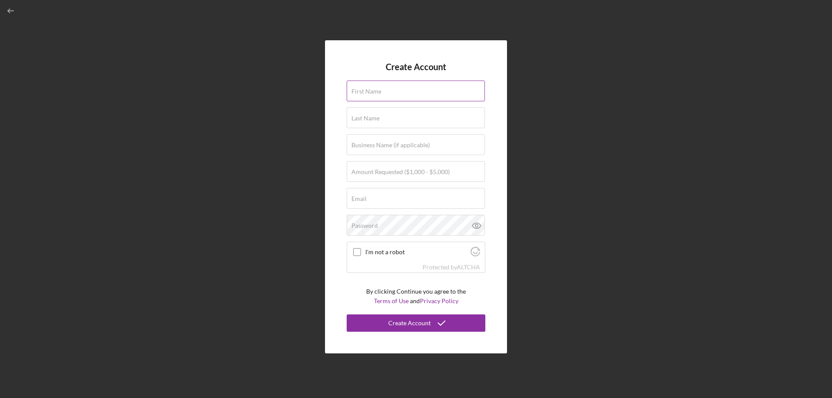 This screenshot has height=398, width=832. What do you see at coordinates (390, 145) in the screenshot?
I see `label: Business Name (if applicable)` at bounding box center [390, 145].